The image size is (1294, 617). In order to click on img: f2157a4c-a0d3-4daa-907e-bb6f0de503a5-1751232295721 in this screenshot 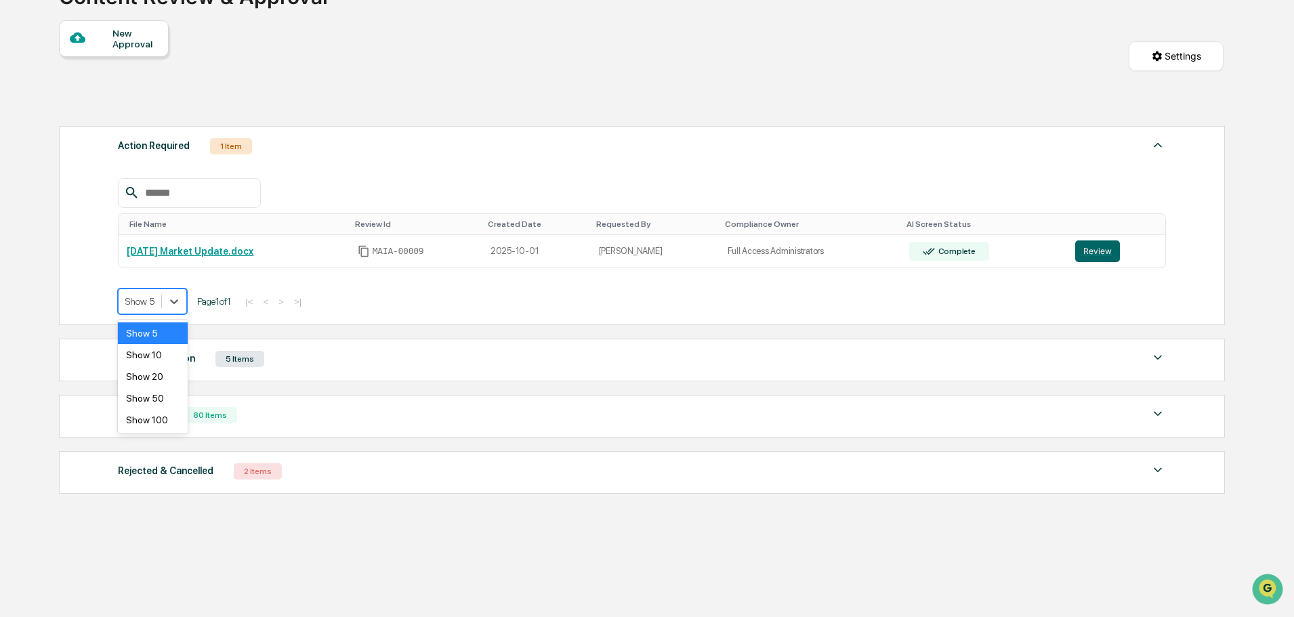, I will do `click(17, 17)`.